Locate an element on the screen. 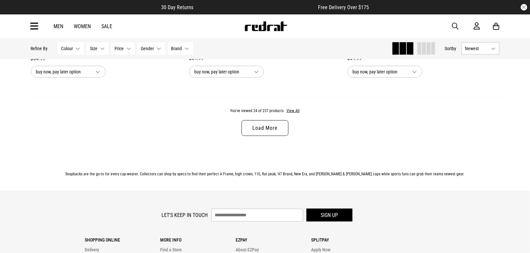 The height and width of the screenshot is (253, 530). button: Brand is located at coordinates (180, 49).